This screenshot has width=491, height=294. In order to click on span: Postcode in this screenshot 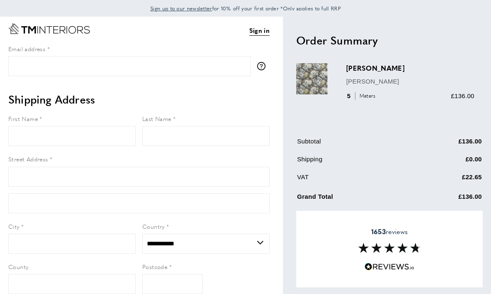, I will do `click(155, 267)`.